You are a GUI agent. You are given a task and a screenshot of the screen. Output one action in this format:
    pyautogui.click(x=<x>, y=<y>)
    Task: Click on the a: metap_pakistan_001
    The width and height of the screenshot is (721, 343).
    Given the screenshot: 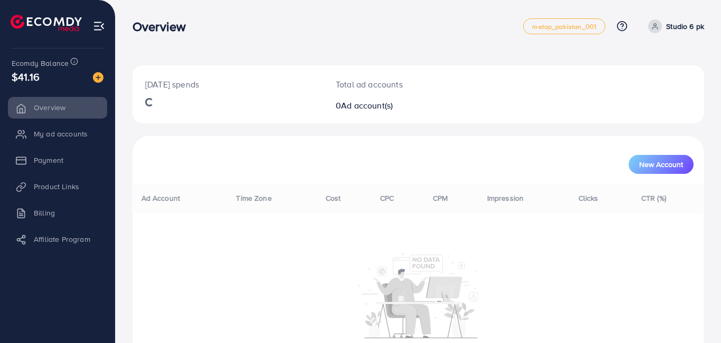 What is the action you would take?
    pyautogui.click(x=564, y=26)
    